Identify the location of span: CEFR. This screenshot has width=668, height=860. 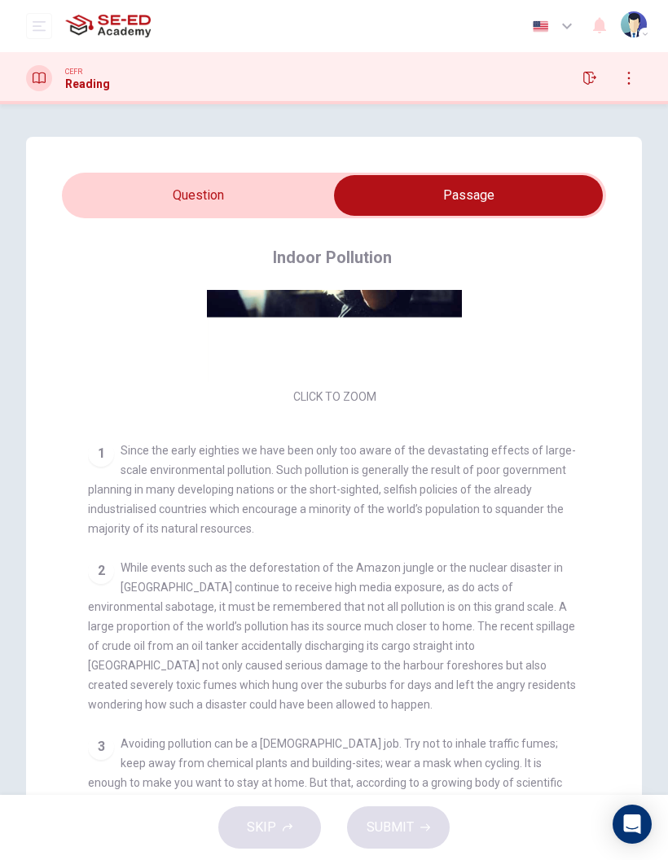
(73, 72).